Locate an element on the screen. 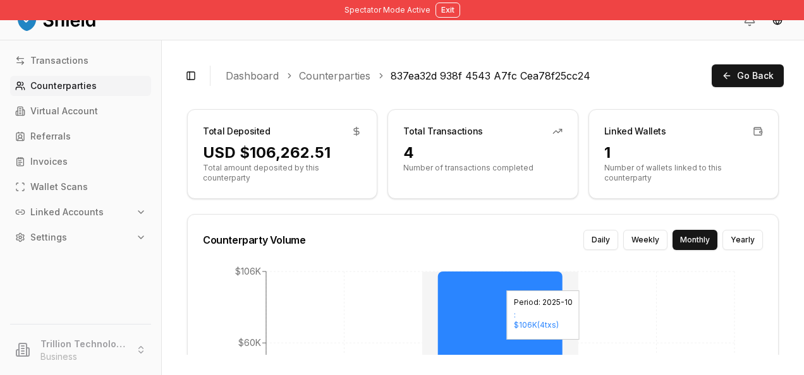 This screenshot has height=375, width=804. button: Yearly is located at coordinates (743, 240).